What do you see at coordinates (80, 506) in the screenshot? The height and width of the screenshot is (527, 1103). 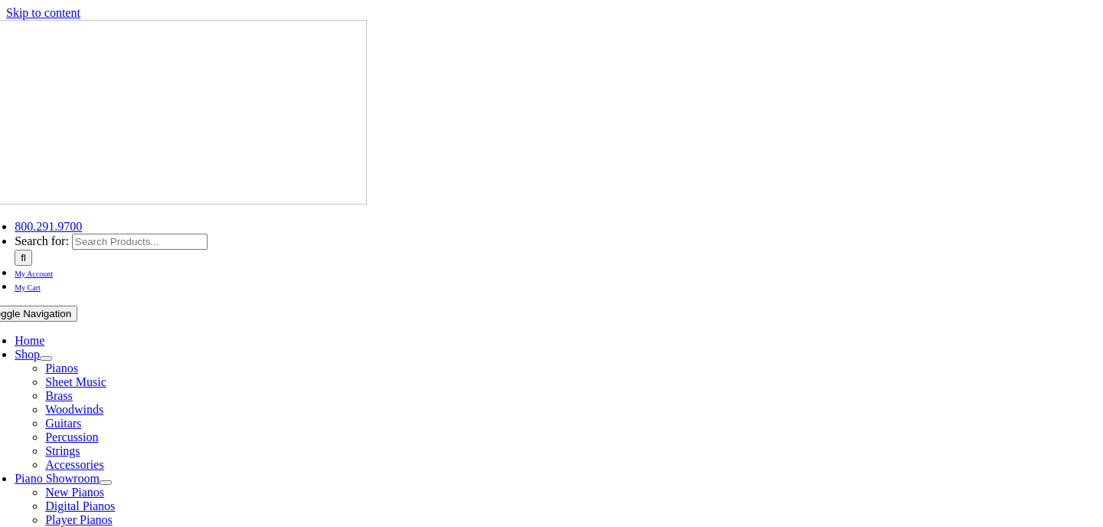 I see `a: Digital Pianos` at bounding box center [80, 506].